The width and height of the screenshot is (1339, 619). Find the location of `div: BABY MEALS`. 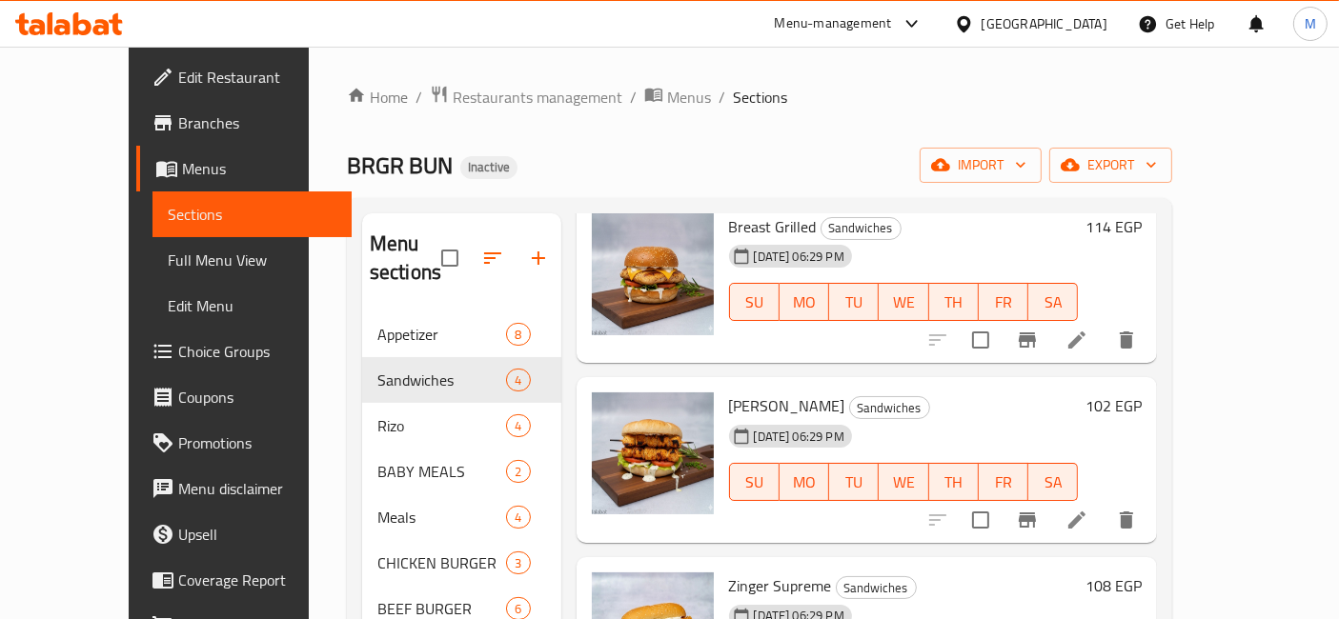

div: BABY MEALS is located at coordinates (441, 472).